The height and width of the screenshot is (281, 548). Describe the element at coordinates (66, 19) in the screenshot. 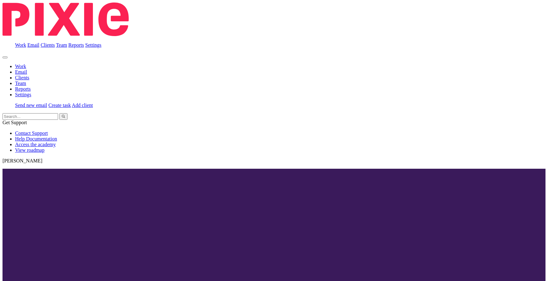

I see `img: Pixie` at that location.